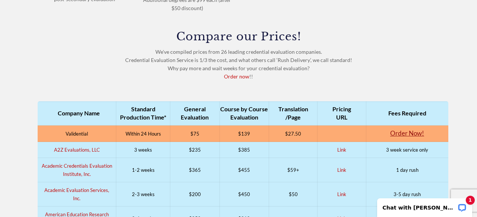 This screenshot has height=217, width=477. What do you see at coordinates (293, 134) in the screenshot?
I see `td: $27.50` at bounding box center [293, 134].